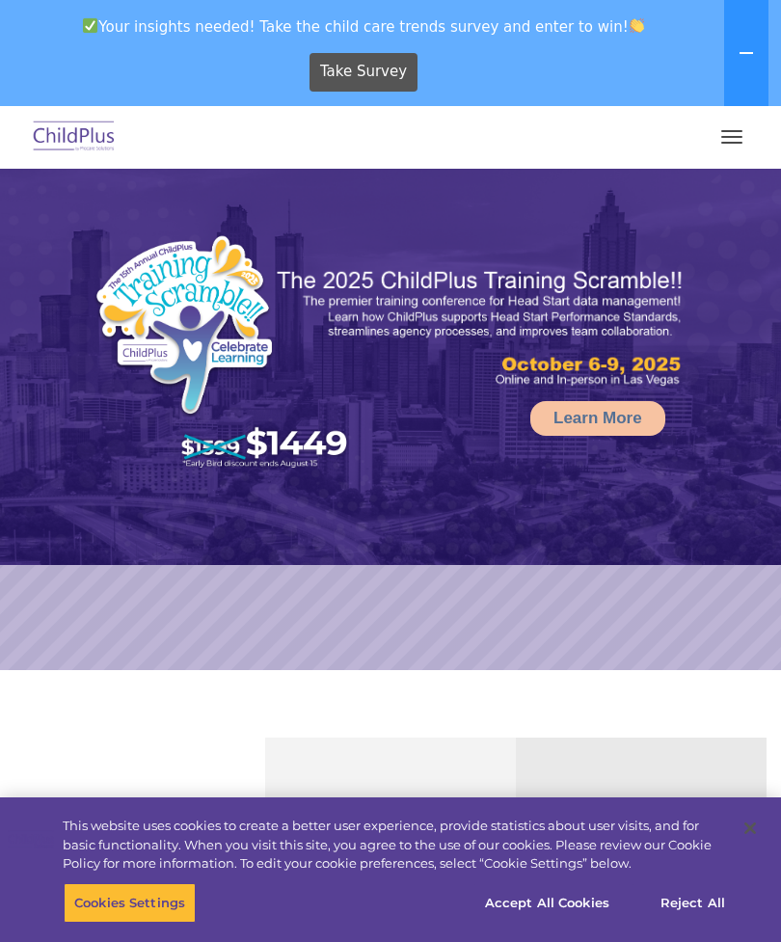 This screenshot has height=942, width=781. Describe the element at coordinates (363, 71) in the screenshot. I see `span: Take Survey` at that location.